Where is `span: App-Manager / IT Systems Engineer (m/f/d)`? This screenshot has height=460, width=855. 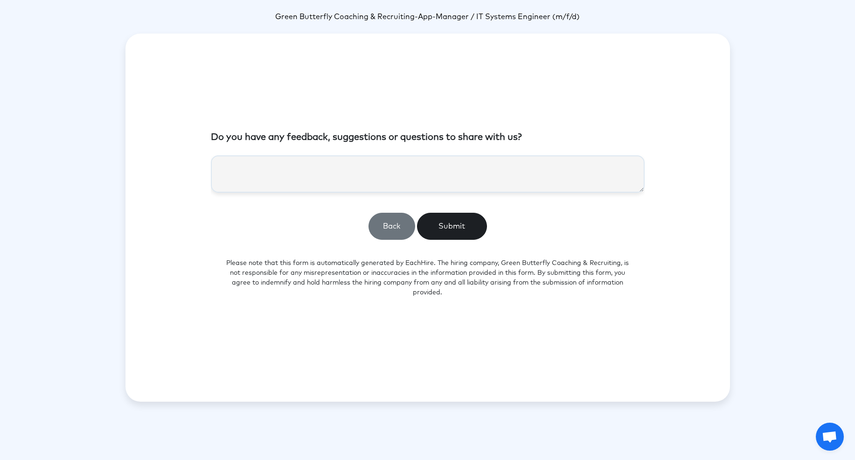
span: App-Manager / IT Systems Engineer (m/f/d) is located at coordinates (499, 17).